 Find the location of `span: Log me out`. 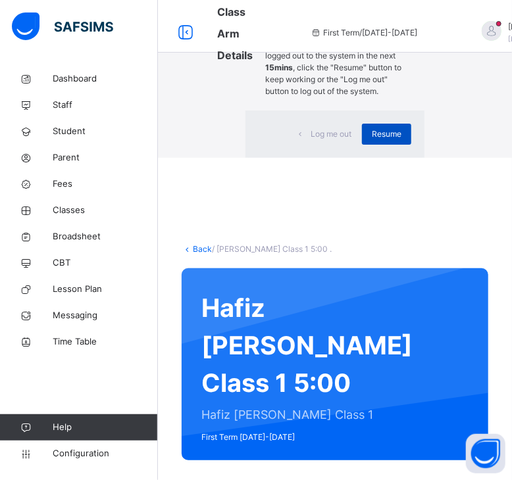

span: Log me out is located at coordinates (331, 134).